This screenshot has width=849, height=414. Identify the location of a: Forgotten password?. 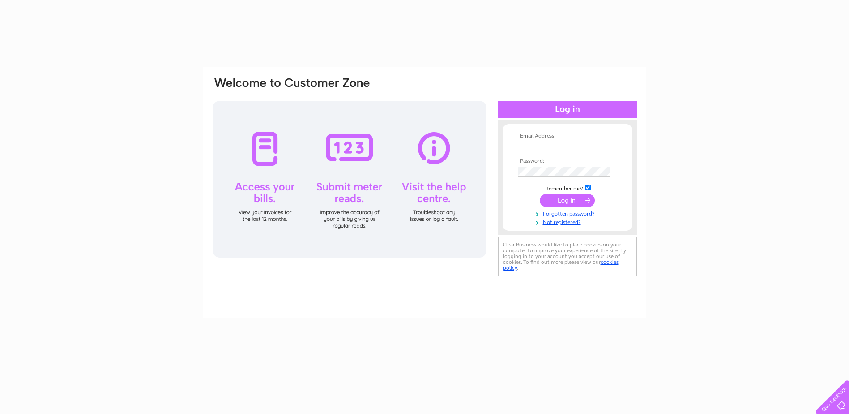
(569, 213).